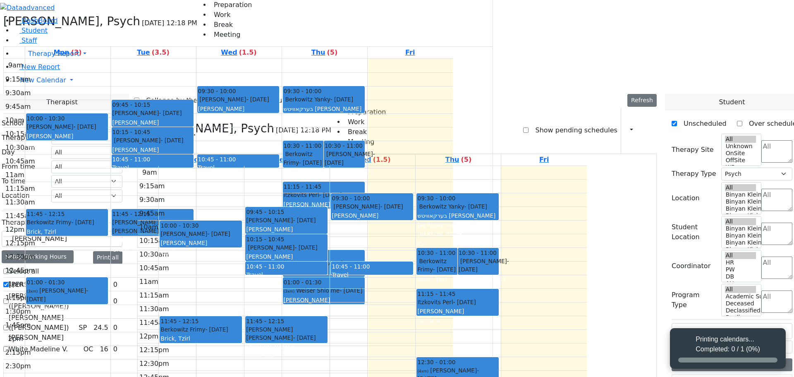 Image resolution: width=794 pixels, height=377 pixels. I want to click on span: (3xm), so click(32, 291).